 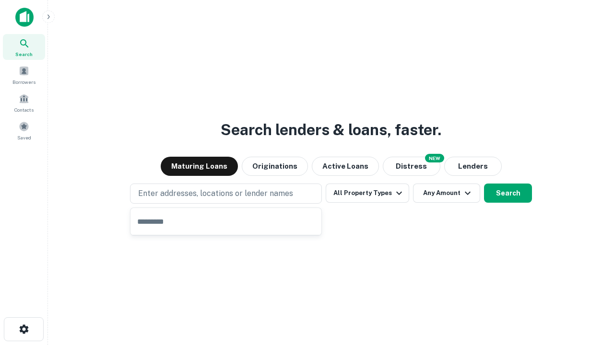 What do you see at coordinates (24, 130) in the screenshot?
I see `div: Saved` at bounding box center [24, 130].